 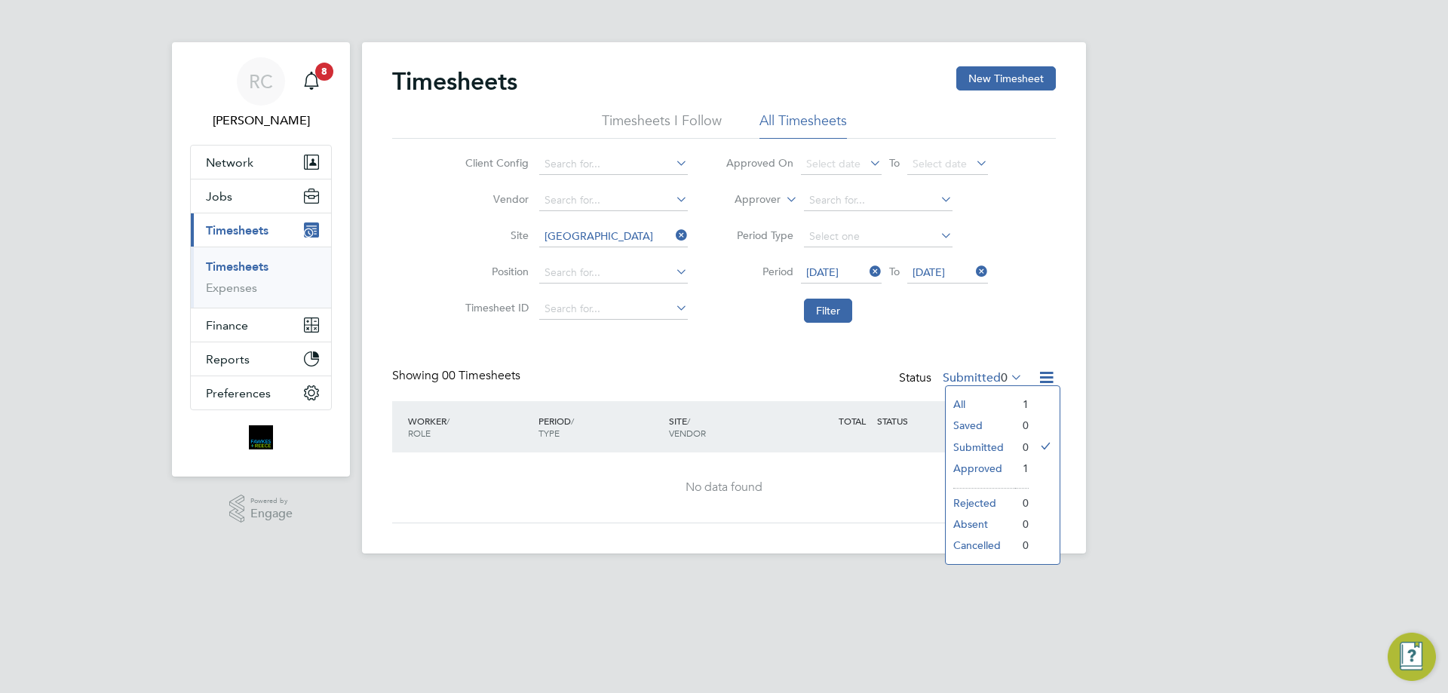 What do you see at coordinates (261, 438) in the screenshot?
I see `a: Go to home page` at bounding box center [261, 438].